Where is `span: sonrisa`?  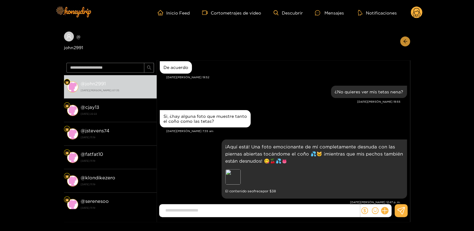 span: sonrisa is located at coordinates (375, 210).